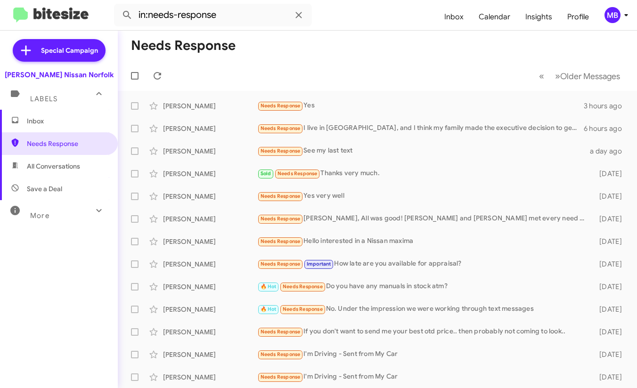 The width and height of the screenshot is (637, 388). I want to click on span: Save a Deal, so click(44, 189).